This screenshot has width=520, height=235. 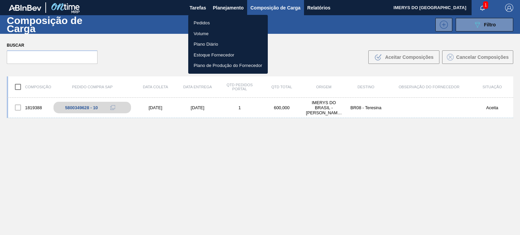 I want to click on li: Estoque Fornecedor, so click(x=228, y=55).